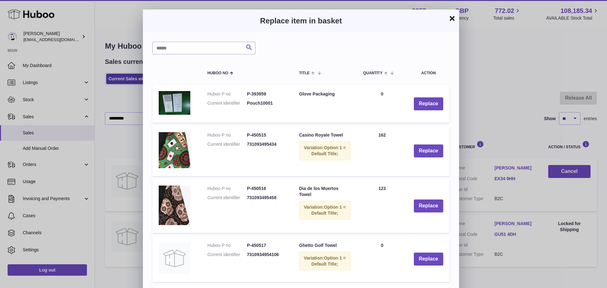 The image size is (607, 288). What do you see at coordinates (383, 206) in the screenshot?
I see `td: 123` at bounding box center [383, 206].